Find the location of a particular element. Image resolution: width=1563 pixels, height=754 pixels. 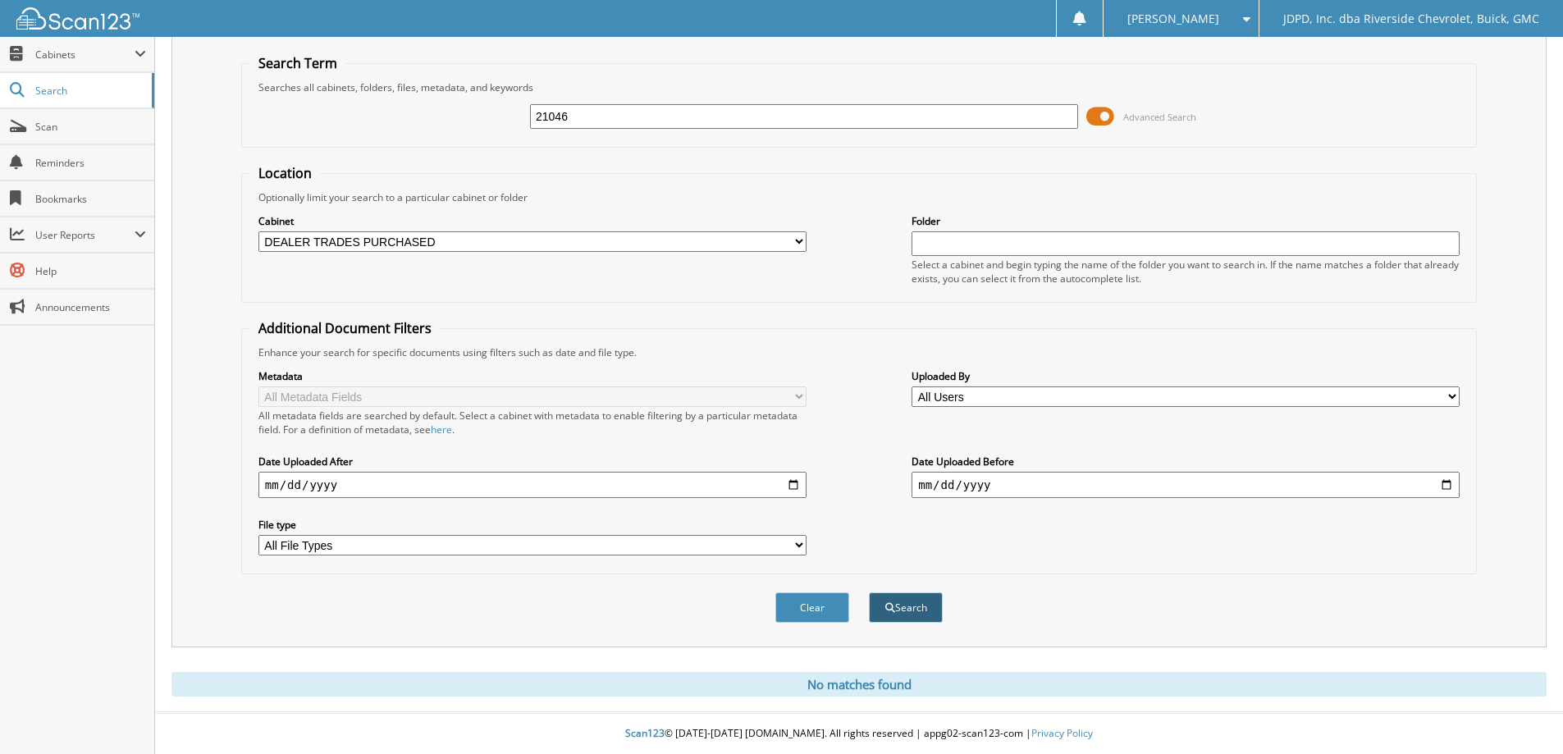

input: start is located at coordinates (532, 485).